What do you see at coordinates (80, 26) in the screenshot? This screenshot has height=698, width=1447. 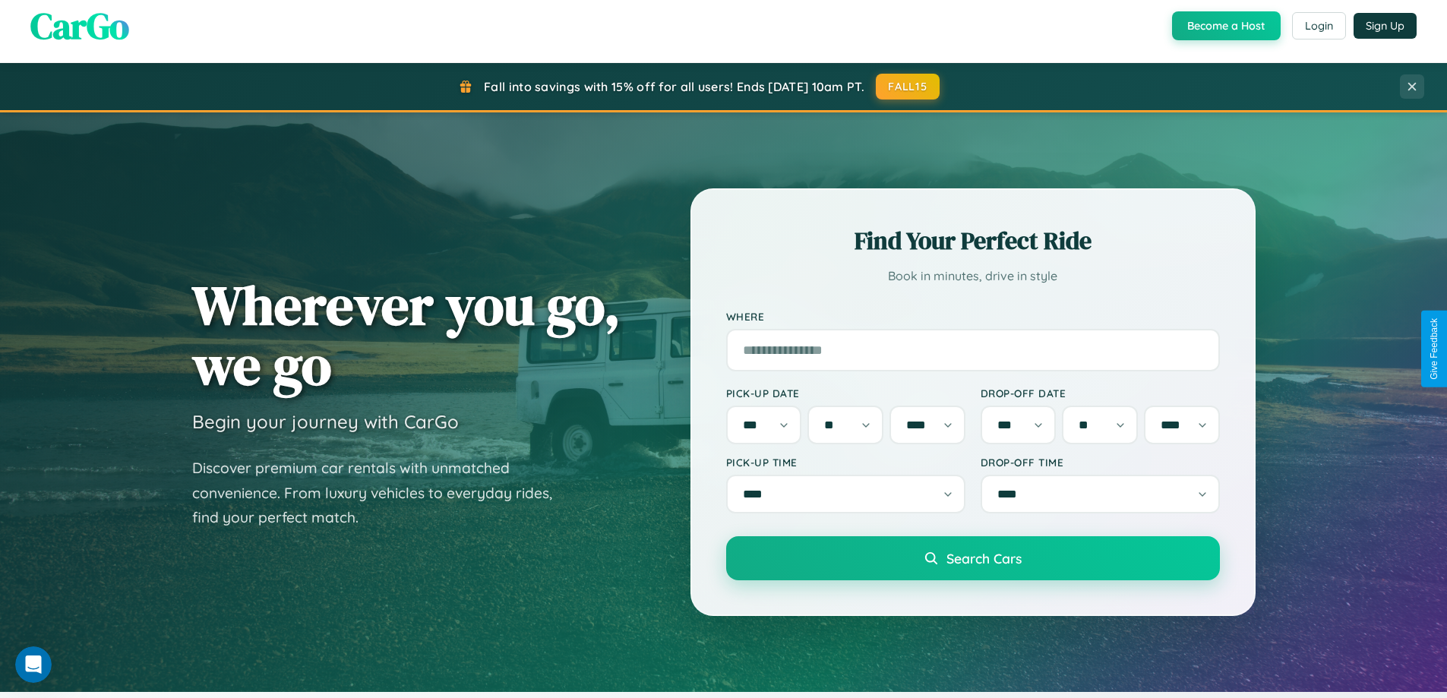 I see `span: CarGo` at bounding box center [80, 26].